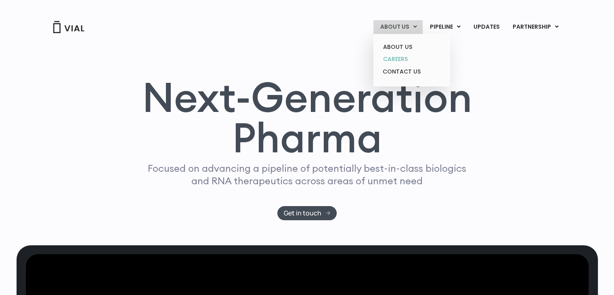 The width and height of the screenshot is (614, 295). I want to click on a: Get in touch, so click(307, 213).